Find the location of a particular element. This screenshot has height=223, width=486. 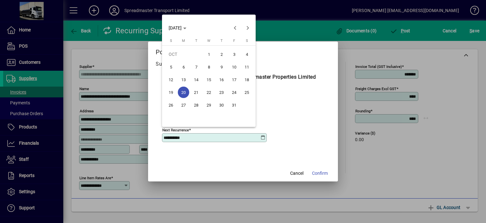

button: Tue Oct 14 2025 is located at coordinates (196, 79).